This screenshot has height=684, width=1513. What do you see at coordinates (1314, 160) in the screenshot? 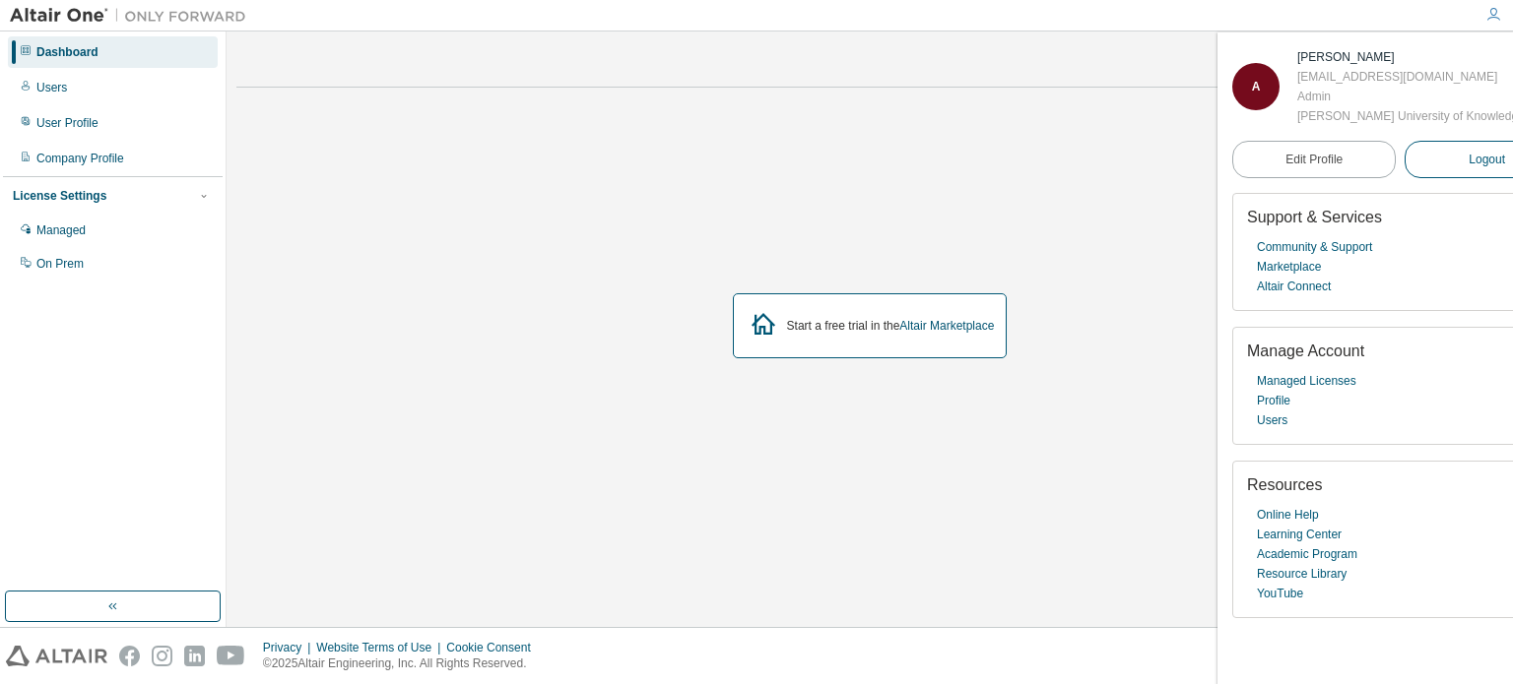
I see `span: Edit Profile` at bounding box center [1314, 160].